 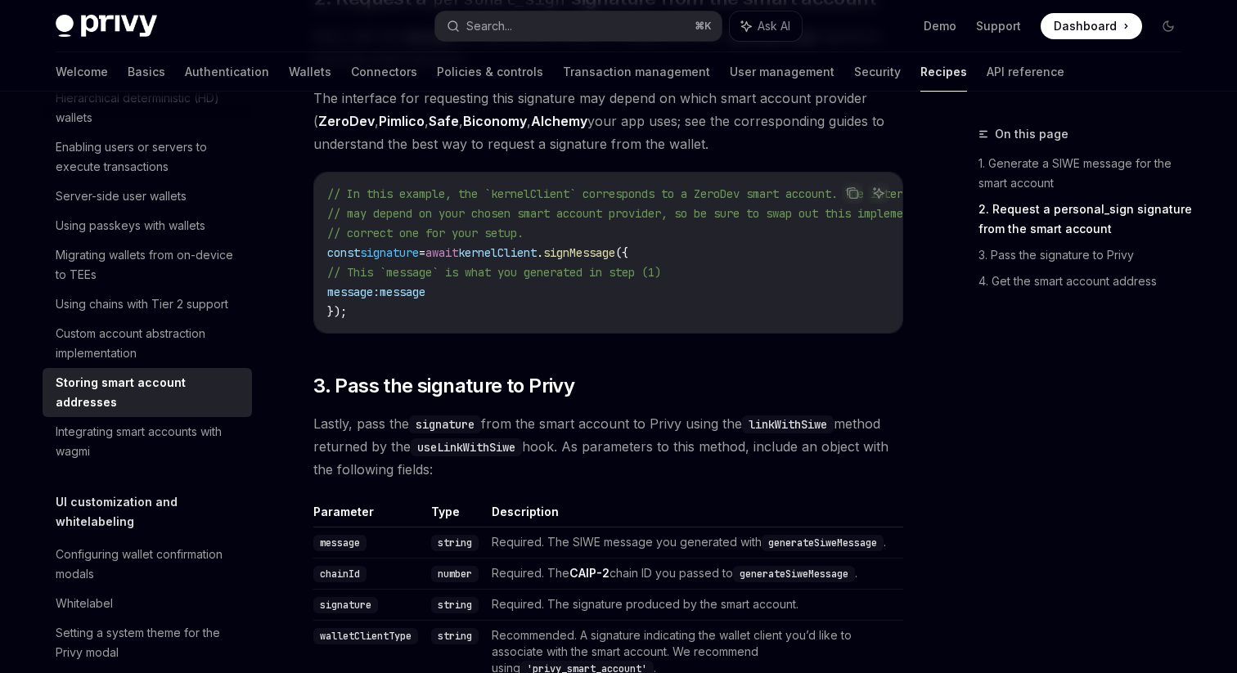 What do you see at coordinates (146, 72) in the screenshot?
I see `a: Basics` at bounding box center [146, 72].